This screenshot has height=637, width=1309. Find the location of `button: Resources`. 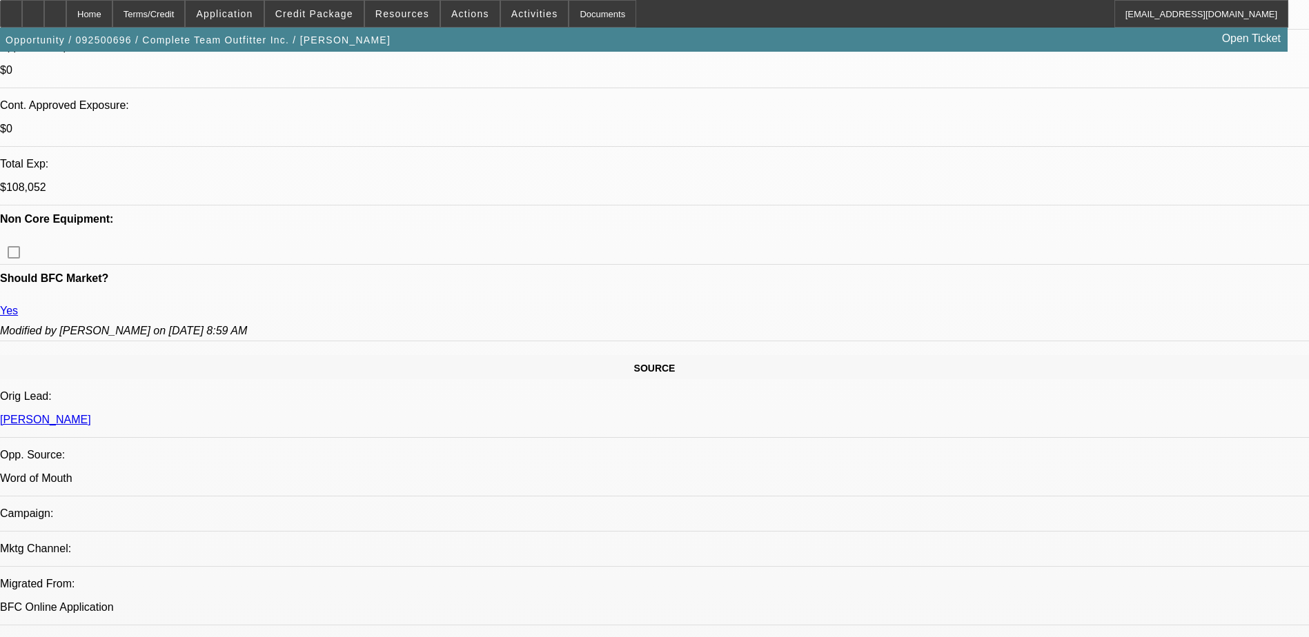

button: Resources is located at coordinates (402, 14).